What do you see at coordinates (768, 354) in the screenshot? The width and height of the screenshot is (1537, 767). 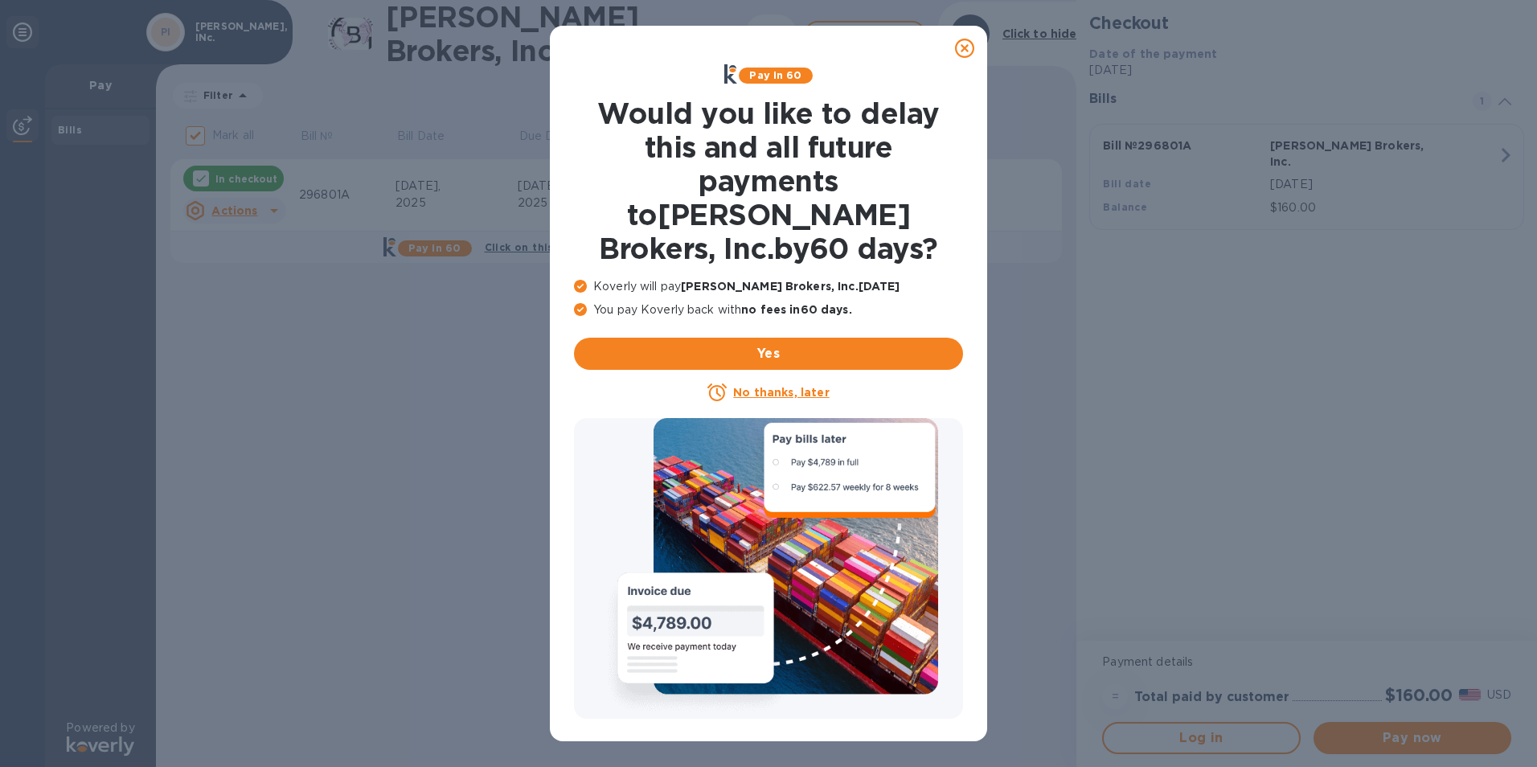 I see `span: Yes` at bounding box center [768, 354].